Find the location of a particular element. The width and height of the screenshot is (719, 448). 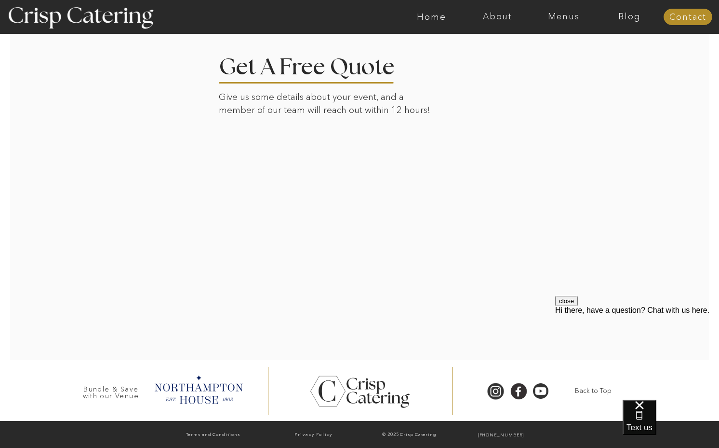

a: Blog is located at coordinates (630, 17).